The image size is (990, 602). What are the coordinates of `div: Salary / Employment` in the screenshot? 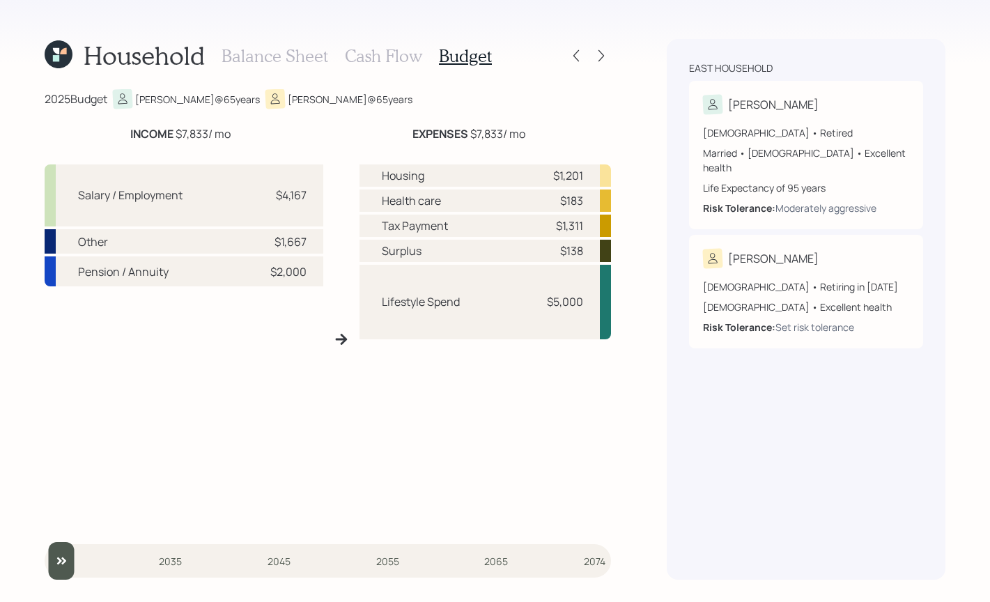 It's located at (130, 195).